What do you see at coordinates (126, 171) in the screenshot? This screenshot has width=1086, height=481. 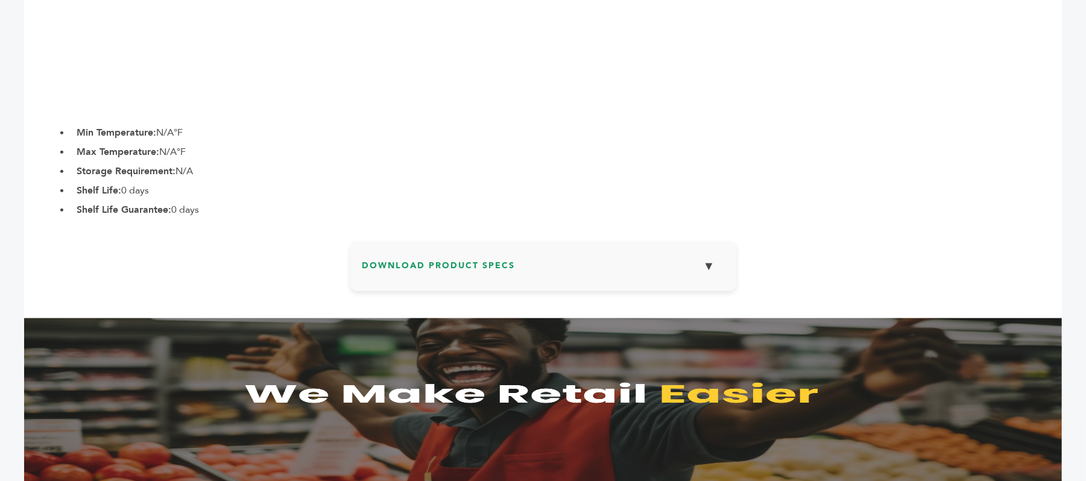 I see `b: Storage Requirement:` at bounding box center [126, 171].